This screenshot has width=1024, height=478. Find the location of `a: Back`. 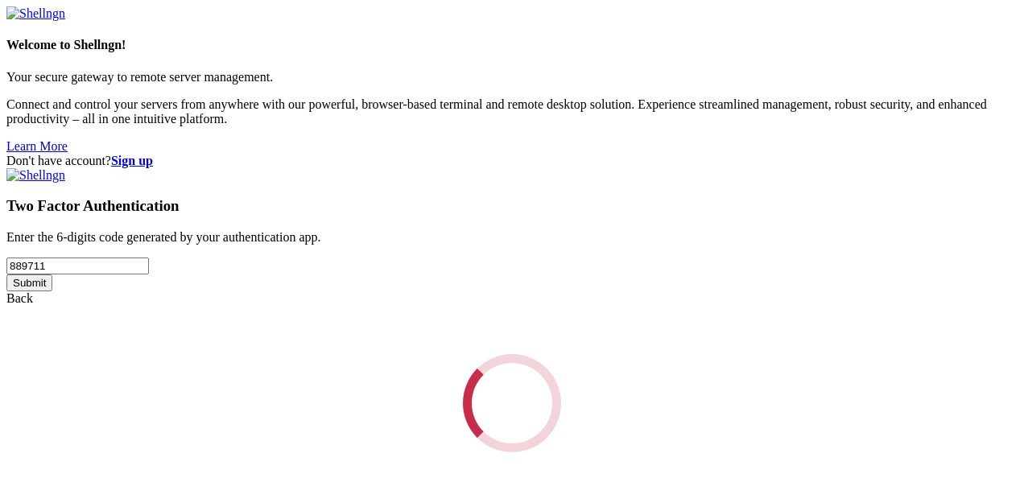

a: Back is located at coordinates (19, 298).